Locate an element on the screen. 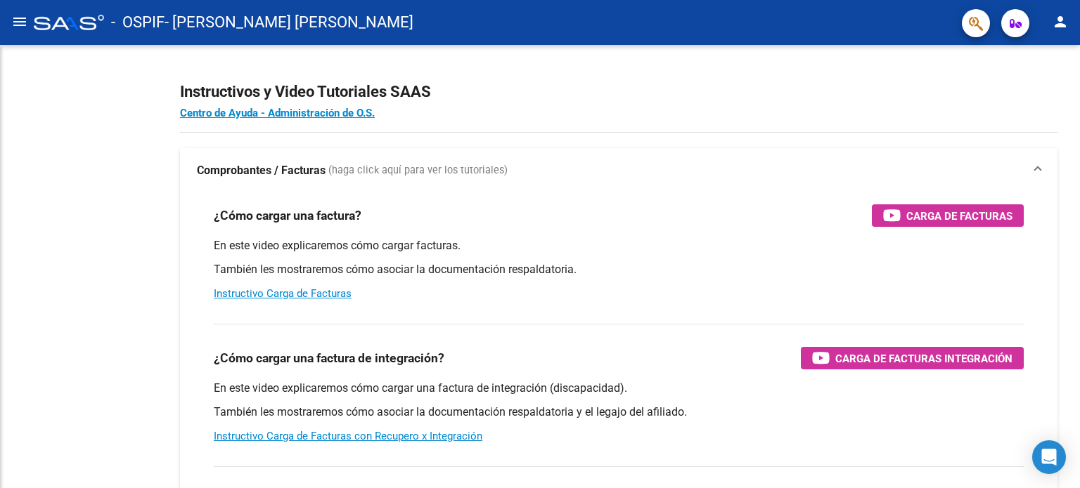 This screenshot has height=488, width=1080. a: Instructivo Carga de Facturas is located at coordinates (283, 294).